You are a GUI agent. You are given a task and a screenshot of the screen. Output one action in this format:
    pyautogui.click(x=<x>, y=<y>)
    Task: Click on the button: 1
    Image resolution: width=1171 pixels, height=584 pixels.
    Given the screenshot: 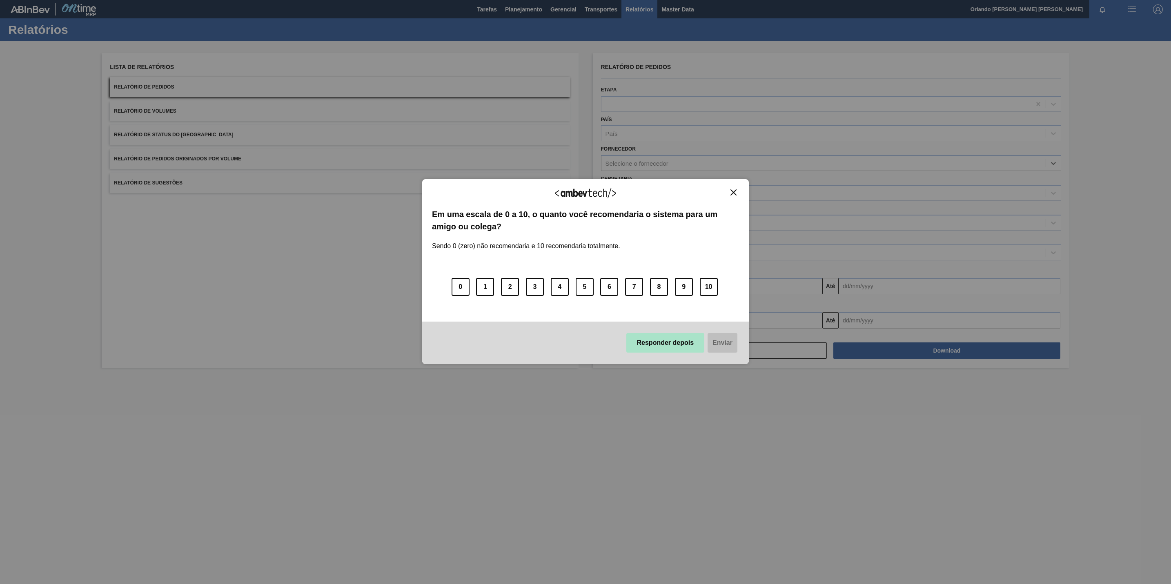 What is the action you would take?
    pyautogui.click(x=485, y=287)
    